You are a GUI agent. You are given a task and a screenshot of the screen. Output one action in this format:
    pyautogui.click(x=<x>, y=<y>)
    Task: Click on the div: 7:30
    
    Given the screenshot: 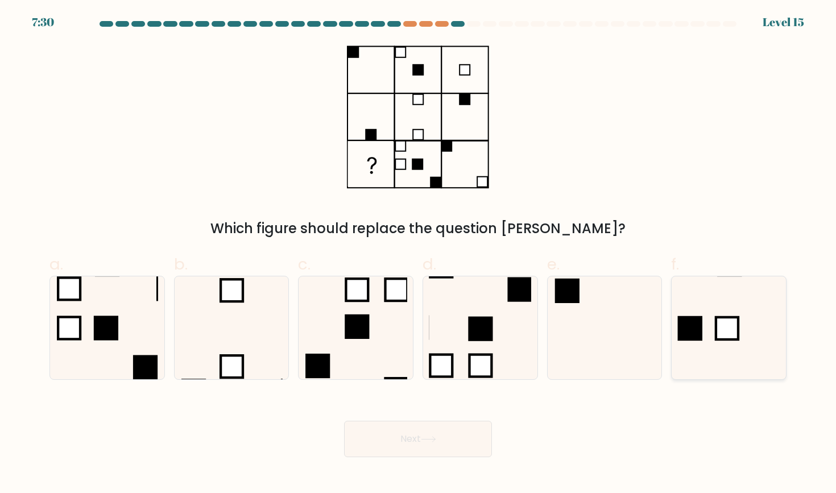 What is the action you would take?
    pyautogui.click(x=43, y=22)
    